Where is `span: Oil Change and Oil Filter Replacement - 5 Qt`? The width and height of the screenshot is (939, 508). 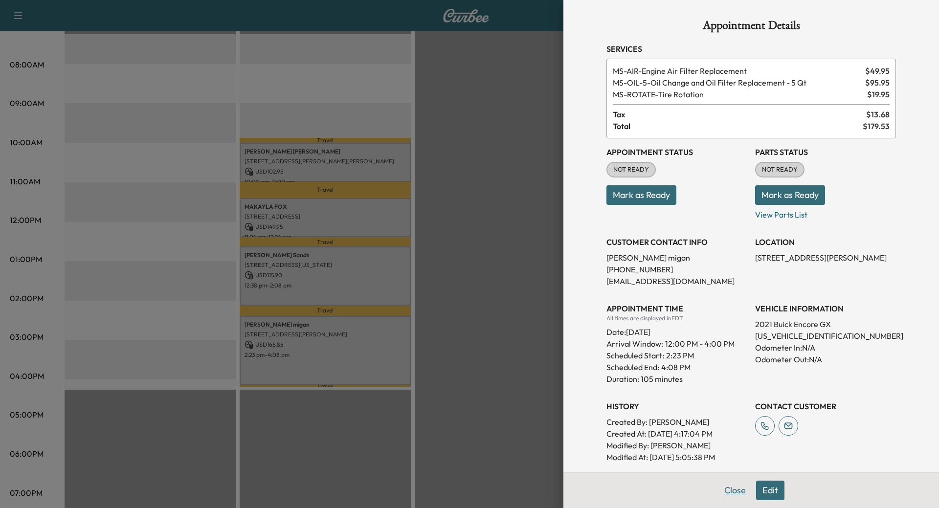 span: Oil Change and Oil Filter Replacement - 5 Qt is located at coordinates (737, 83).